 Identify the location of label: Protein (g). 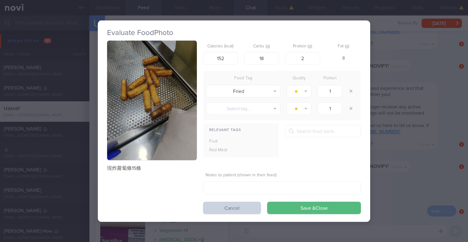
(302, 46).